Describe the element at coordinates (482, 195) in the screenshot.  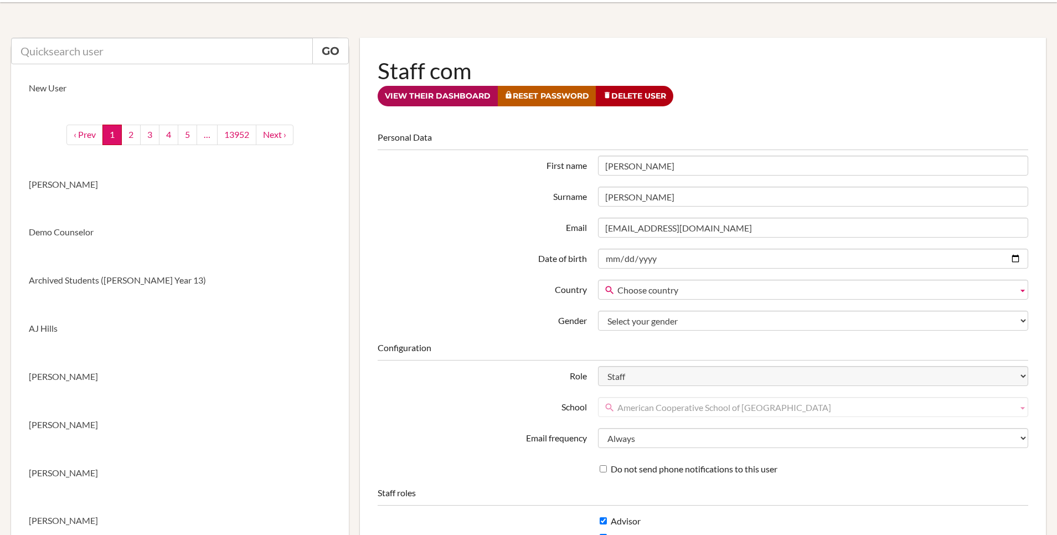
I see `label: Surname` at that location.